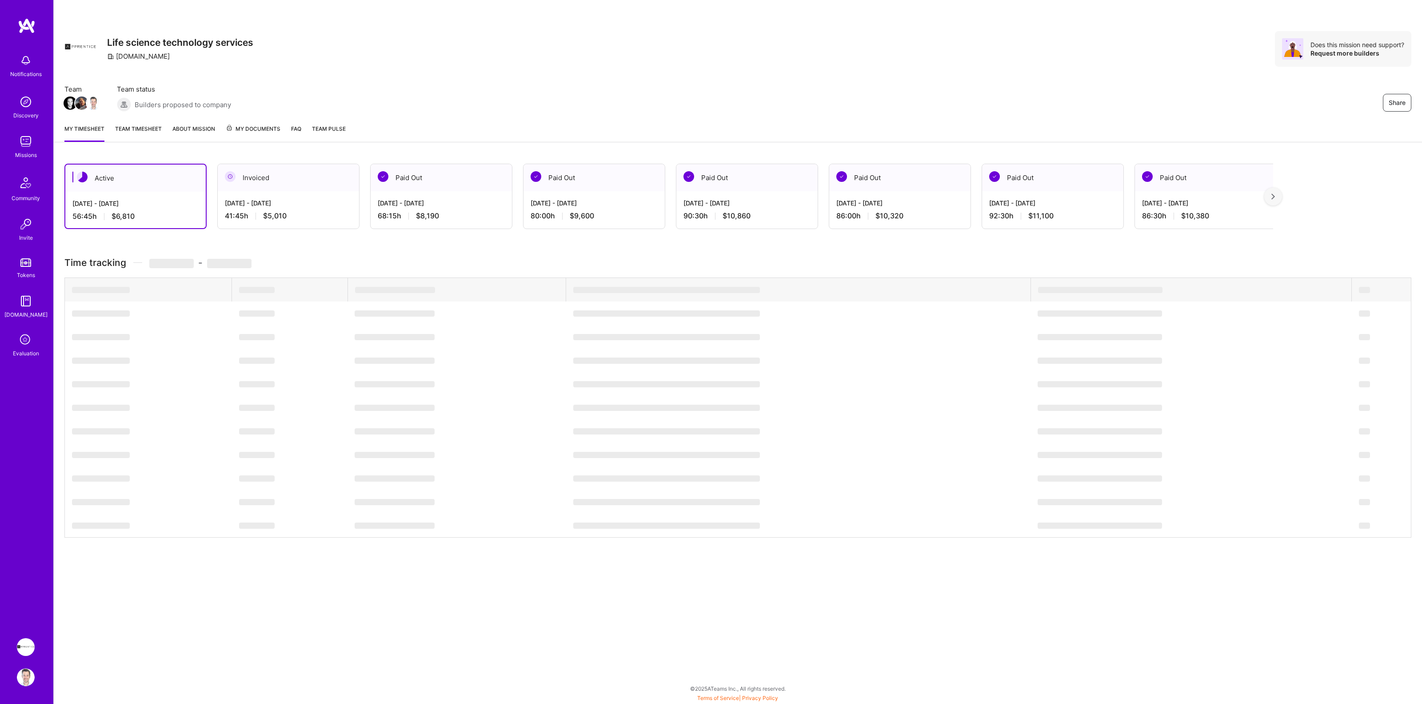  What do you see at coordinates (82, 89) in the screenshot?
I see `span: Team` at bounding box center [82, 89].